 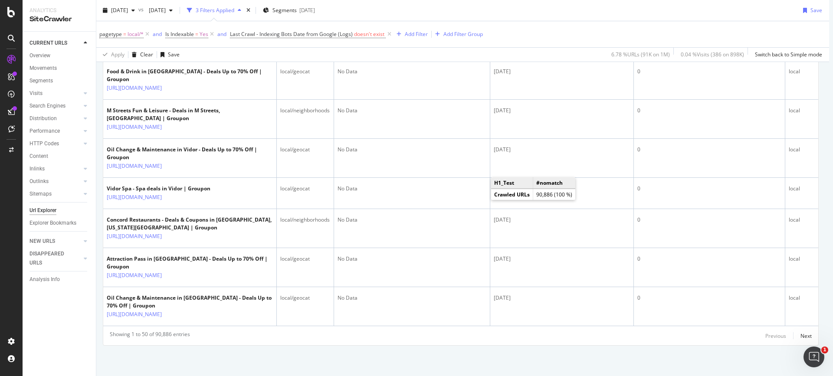 What do you see at coordinates (43, 118) in the screenshot?
I see `div: Distribution` at bounding box center [43, 118].